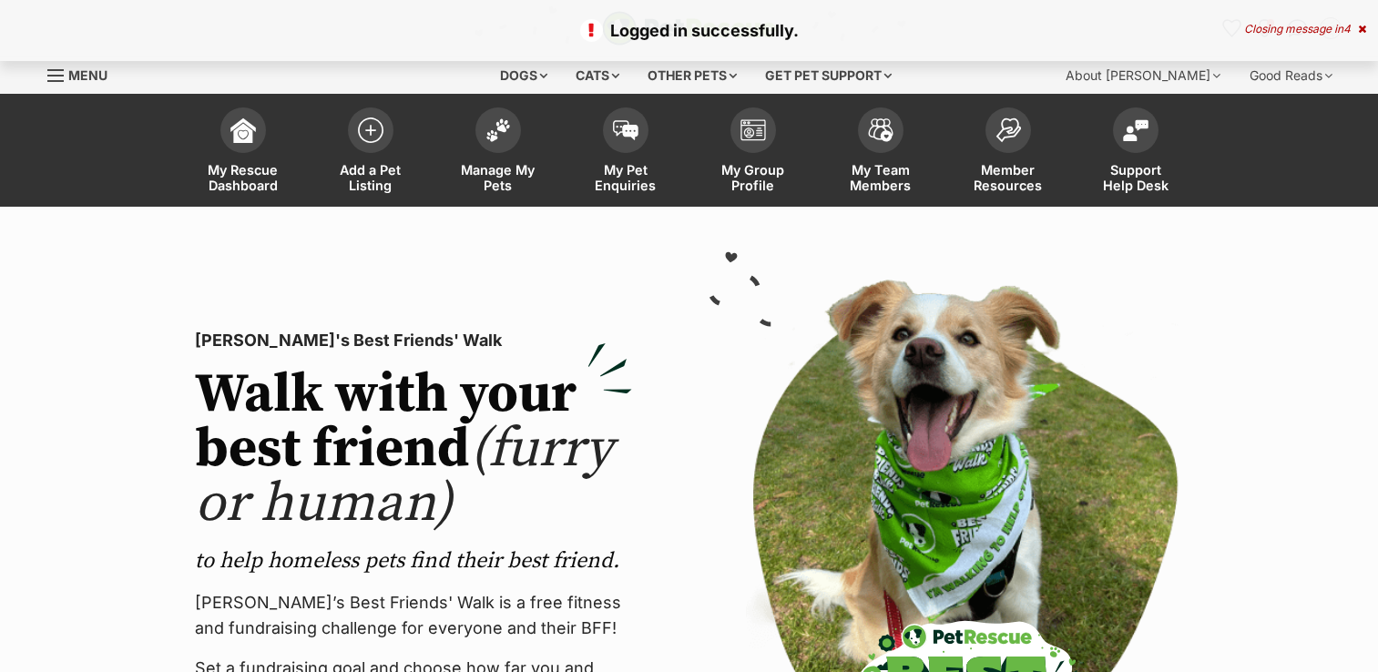 The width and height of the screenshot is (1378, 672). I want to click on p: to help homeless pets find their best friend., so click(414, 561).